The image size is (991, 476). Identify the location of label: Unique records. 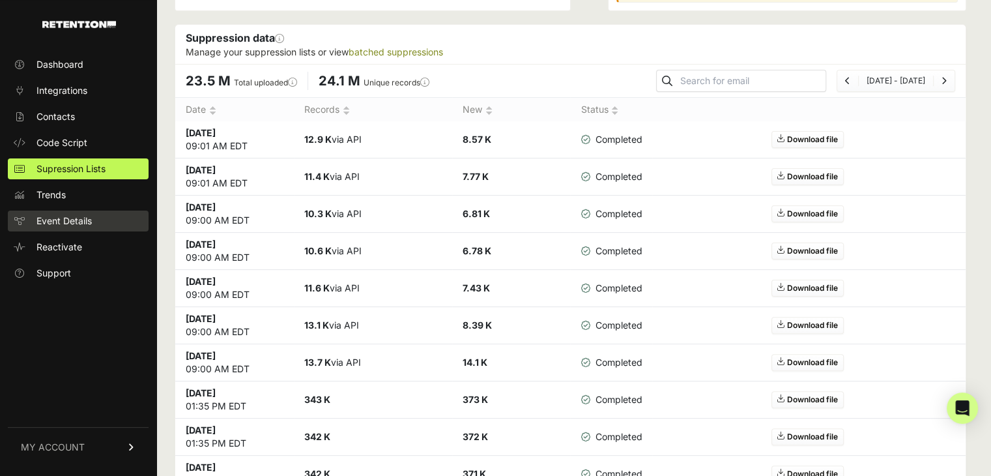
(396, 82).